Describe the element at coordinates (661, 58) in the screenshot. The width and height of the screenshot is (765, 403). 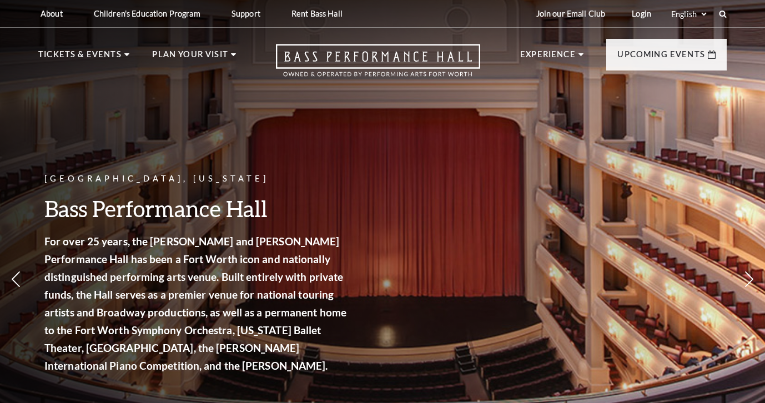
I see `p: Upcoming Events` at that location.